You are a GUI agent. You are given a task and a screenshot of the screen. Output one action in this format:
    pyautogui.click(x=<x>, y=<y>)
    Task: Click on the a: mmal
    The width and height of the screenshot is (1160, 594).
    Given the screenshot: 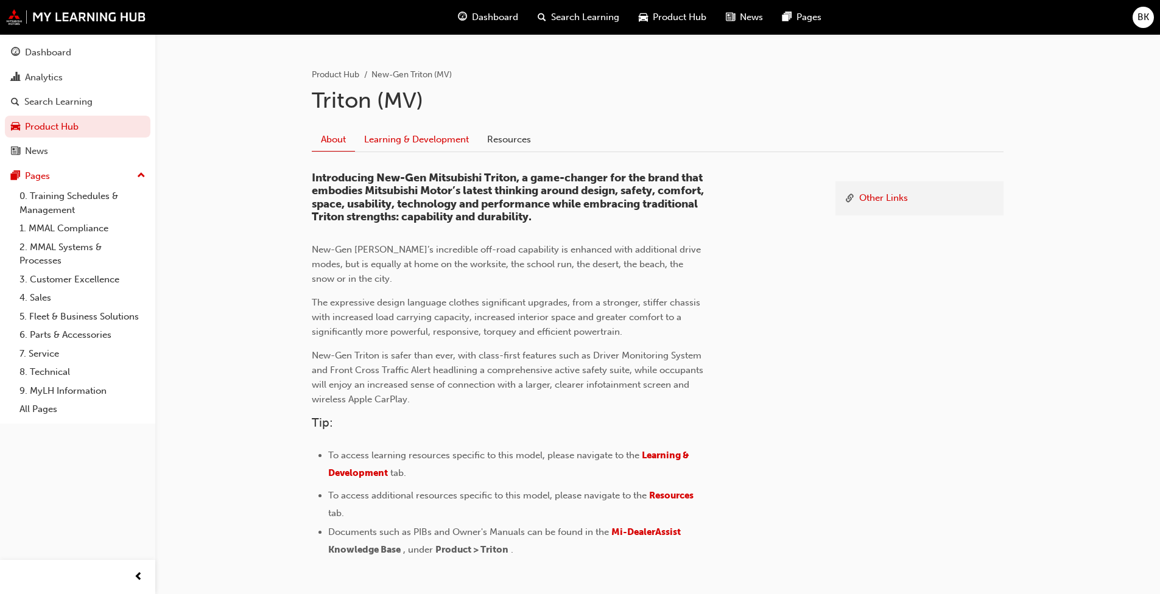 What is the action you would take?
    pyautogui.click(x=76, y=17)
    